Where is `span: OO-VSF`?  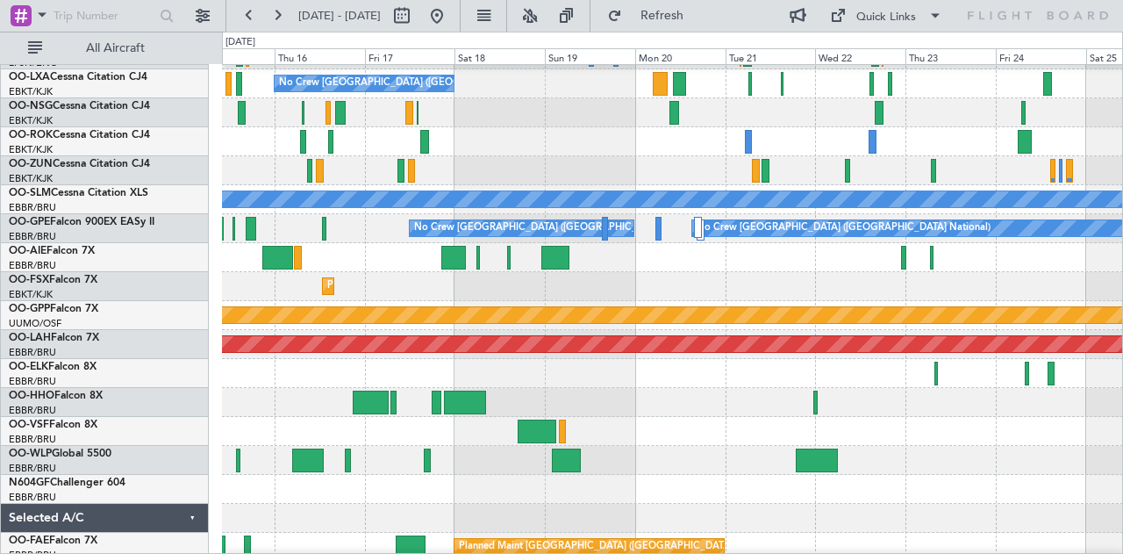 span: OO-VSF is located at coordinates (29, 425).